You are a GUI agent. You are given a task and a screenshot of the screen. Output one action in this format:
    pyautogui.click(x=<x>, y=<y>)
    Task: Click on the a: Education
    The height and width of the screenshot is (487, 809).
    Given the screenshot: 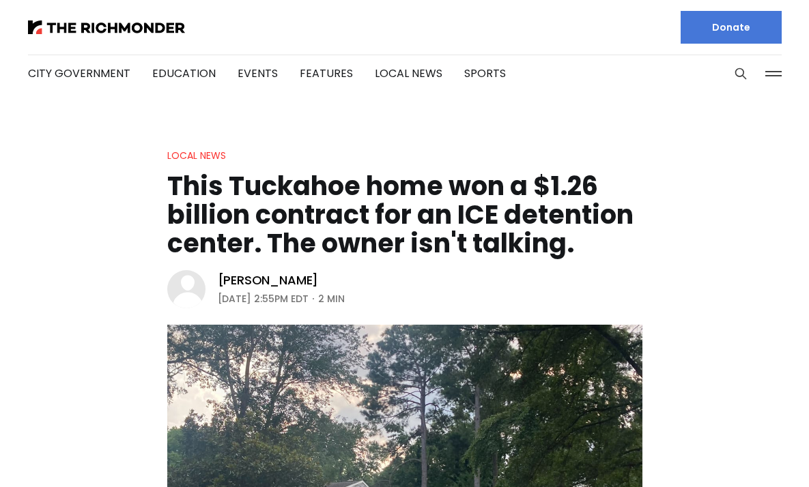 What is the action you would take?
    pyautogui.click(x=184, y=73)
    